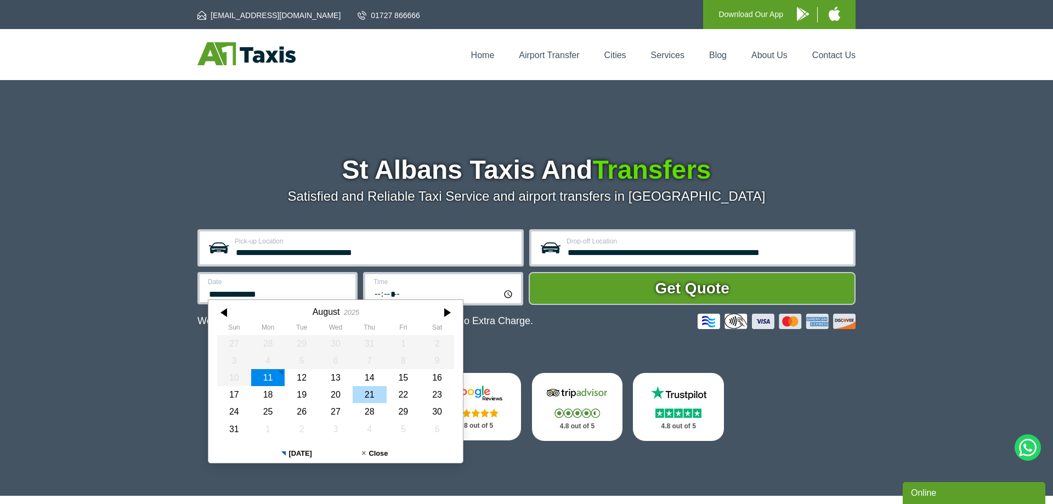 The height and width of the screenshot is (504, 1053). I want to click on div: 01 August 2025, so click(404, 343).